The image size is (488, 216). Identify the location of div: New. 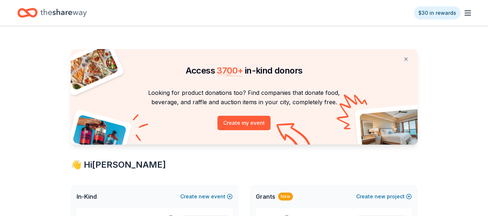
(285, 197).